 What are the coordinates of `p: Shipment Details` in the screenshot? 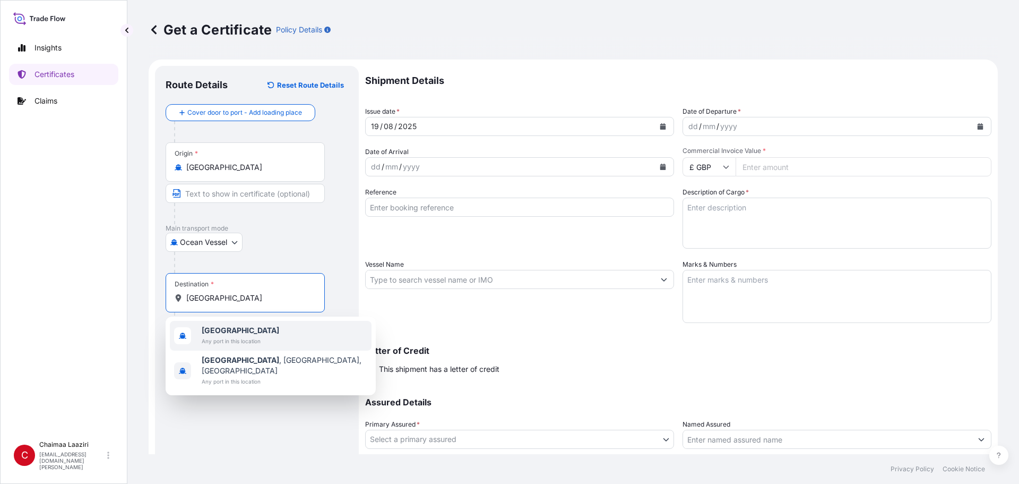 It's located at (678, 81).